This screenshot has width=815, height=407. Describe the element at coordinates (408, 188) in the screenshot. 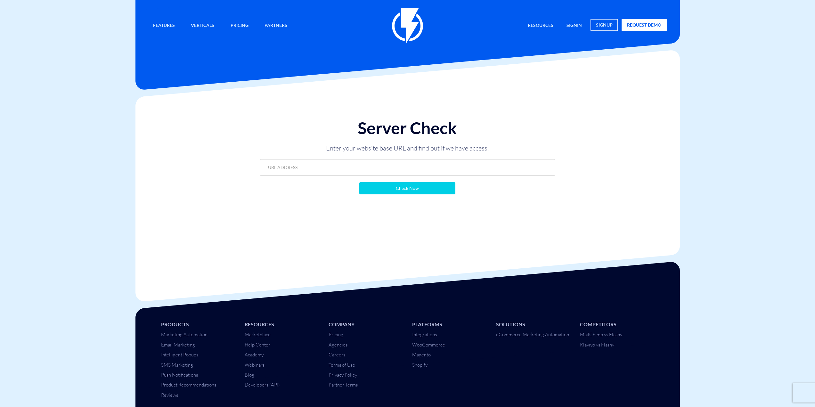

I see `input: Check Now` at that location.